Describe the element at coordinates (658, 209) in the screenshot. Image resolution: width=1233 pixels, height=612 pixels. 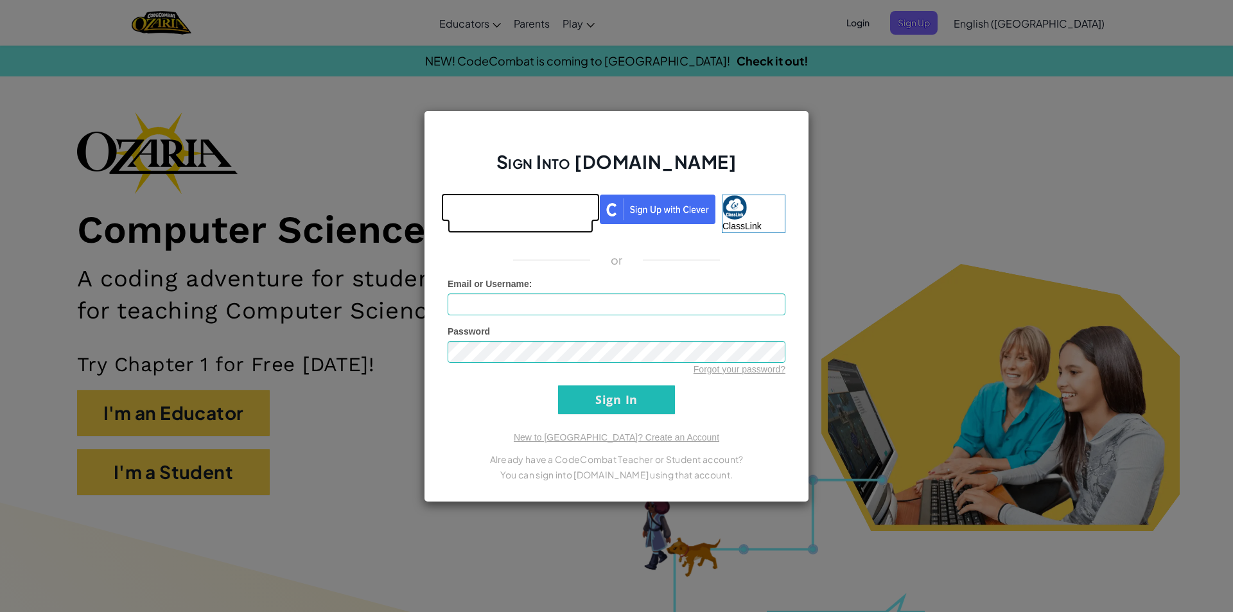
I see `img: clever_sso_button@2x.png` at that location.